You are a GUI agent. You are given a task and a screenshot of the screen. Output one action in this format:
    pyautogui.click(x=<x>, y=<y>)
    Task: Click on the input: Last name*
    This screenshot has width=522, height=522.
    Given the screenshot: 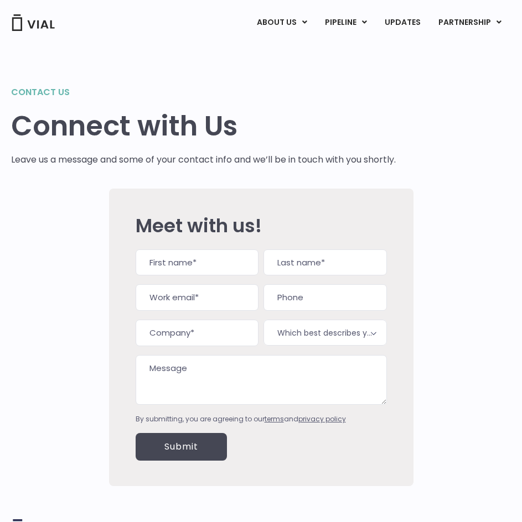 What is the action you would take?
    pyautogui.click(x=325, y=263)
    